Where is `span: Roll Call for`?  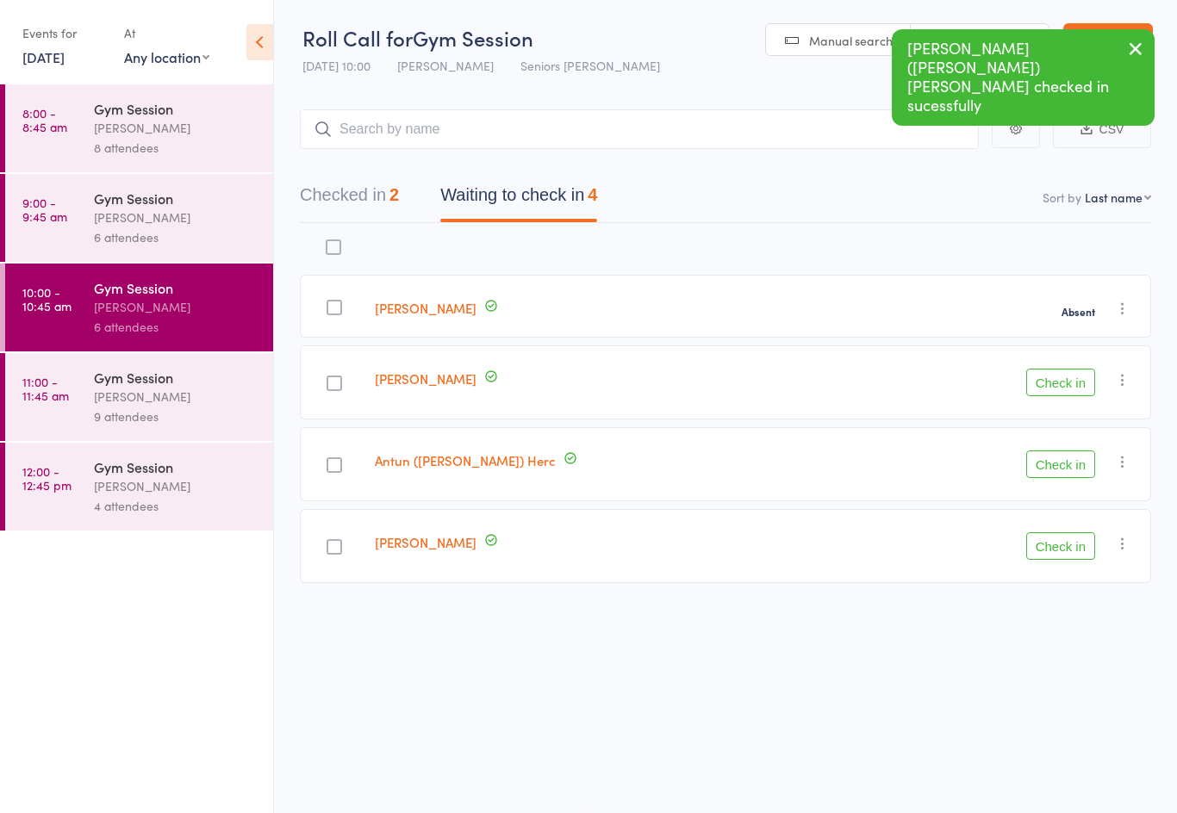 span: Roll Call for is located at coordinates (357, 37).